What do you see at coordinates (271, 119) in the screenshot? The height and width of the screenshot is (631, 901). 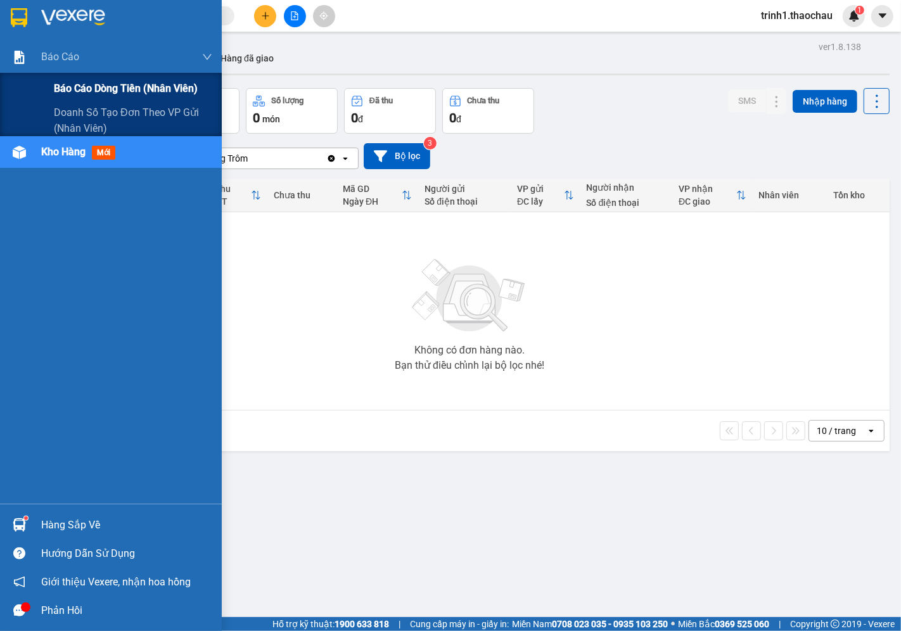 I see `span: món` at bounding box center [271, 119].